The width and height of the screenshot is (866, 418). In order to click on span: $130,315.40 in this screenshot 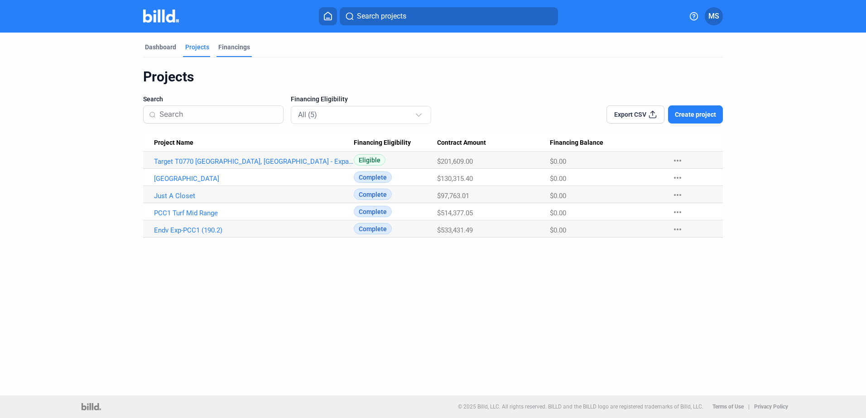, I will do `click(455, 179)`.